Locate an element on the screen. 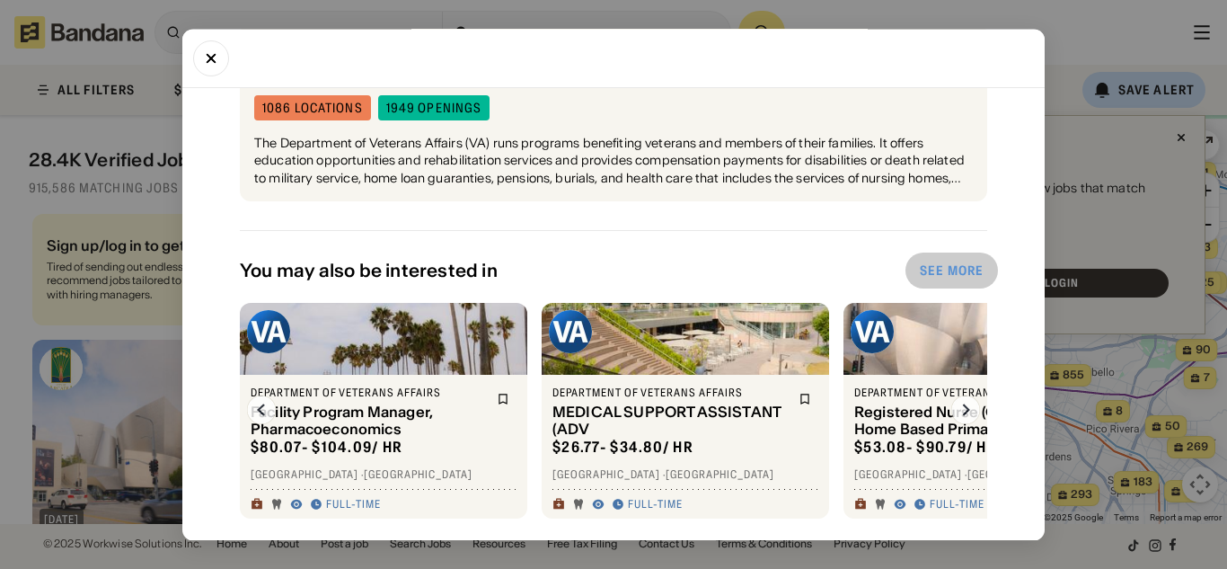  a: Department of Veterans Affairs logoDepartment of Veterans AffairsMEDICAL SUPPORT ASSISTANT (ADV$2... is located at coordinates (685, 411).